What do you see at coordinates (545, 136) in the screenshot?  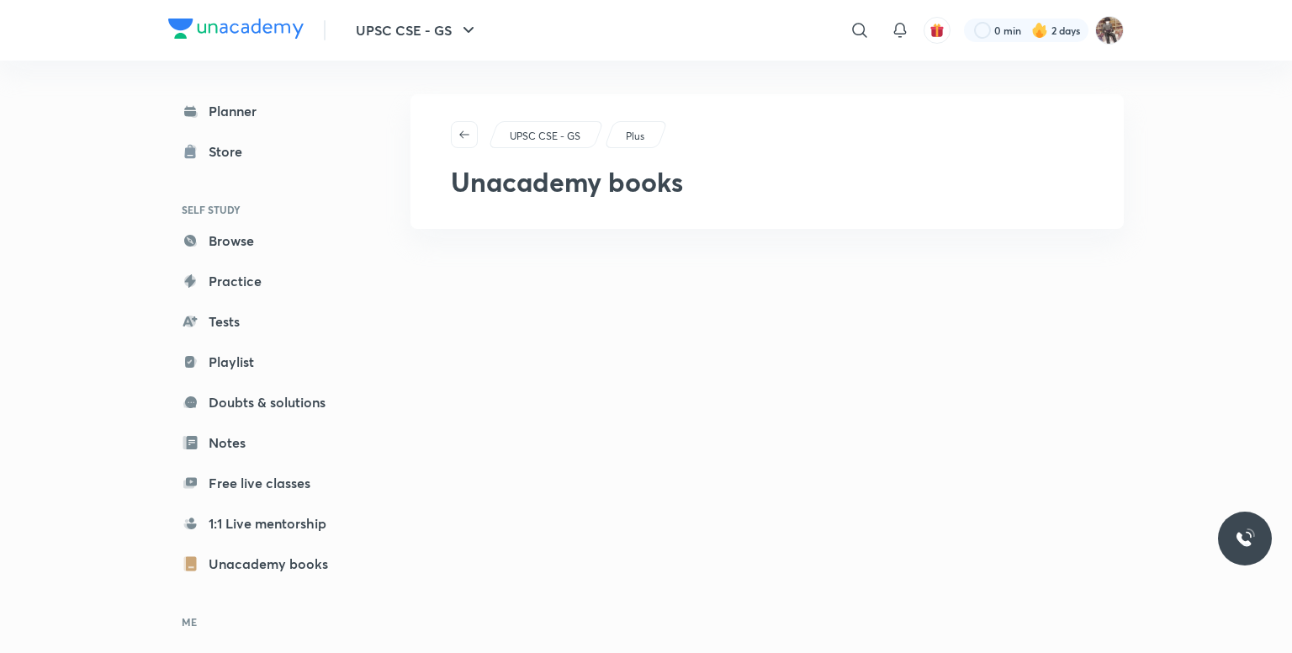 I see `a: UPSC CSE - GS` at bounding box center [545, 136].